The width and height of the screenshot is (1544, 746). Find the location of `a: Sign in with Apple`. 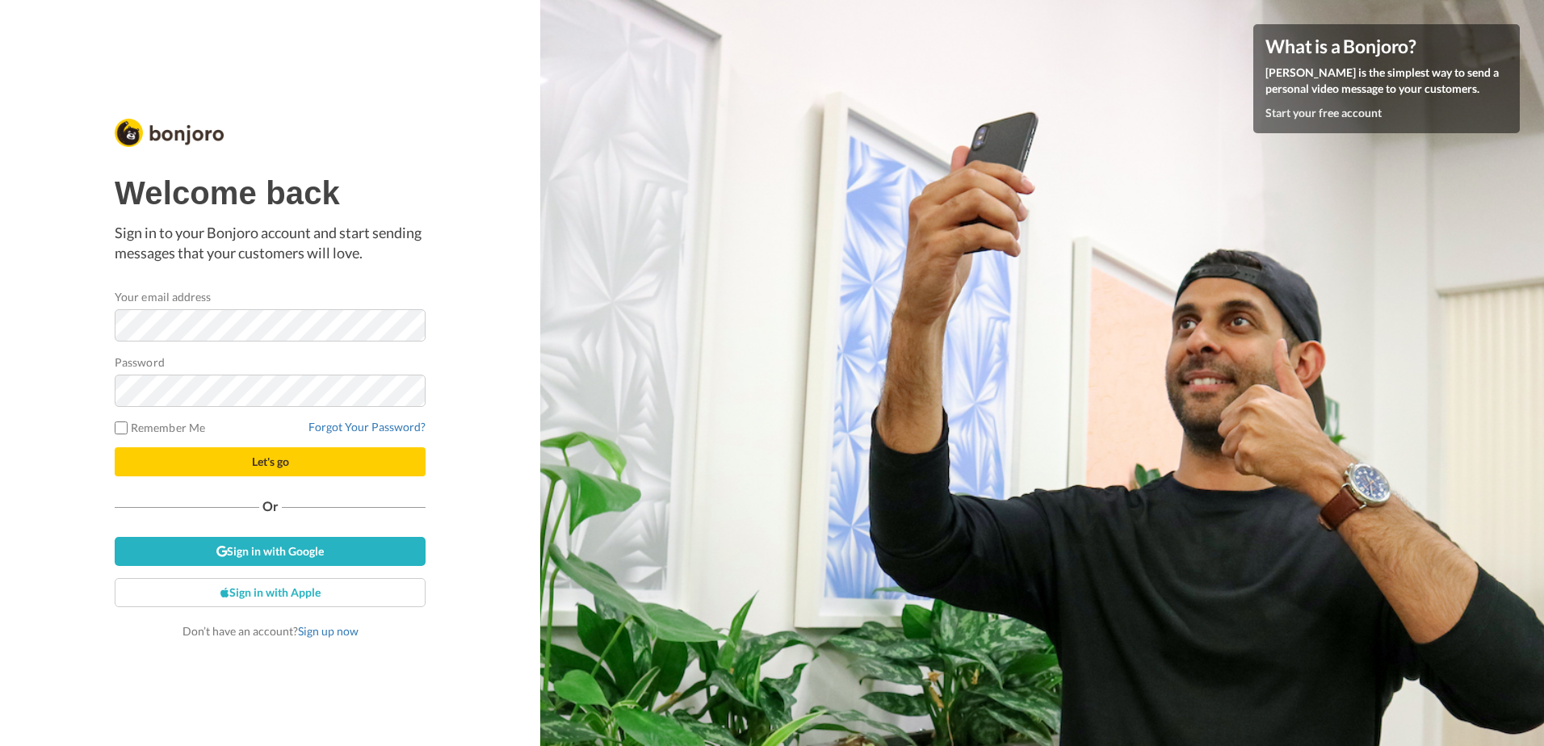

a: Sign in with Apple is located at coordinates (270, 593).